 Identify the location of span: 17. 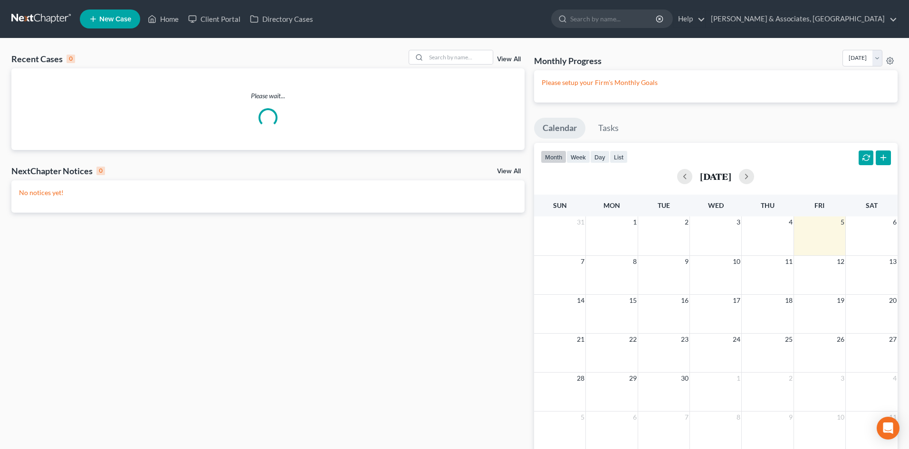
(736, 301).